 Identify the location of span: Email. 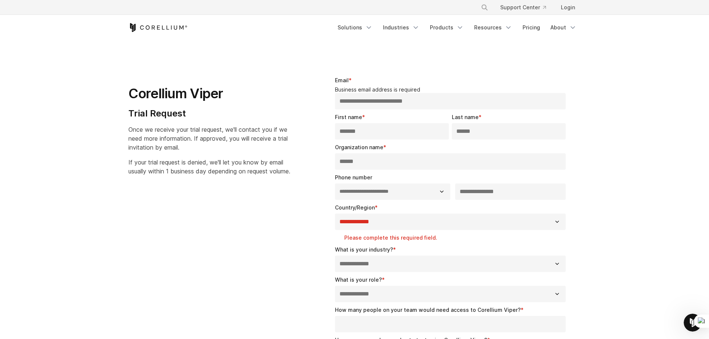
(342, 80).